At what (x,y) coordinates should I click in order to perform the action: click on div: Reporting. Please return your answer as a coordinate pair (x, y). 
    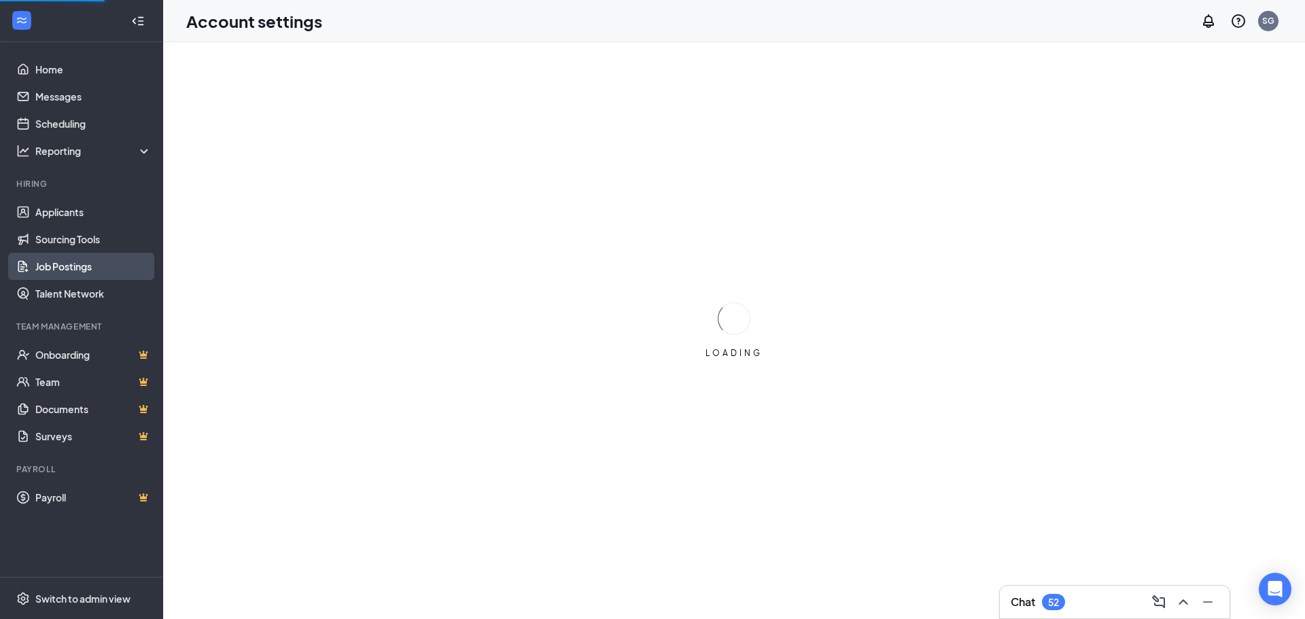
    Looking at the image, I should click on (94, 151).